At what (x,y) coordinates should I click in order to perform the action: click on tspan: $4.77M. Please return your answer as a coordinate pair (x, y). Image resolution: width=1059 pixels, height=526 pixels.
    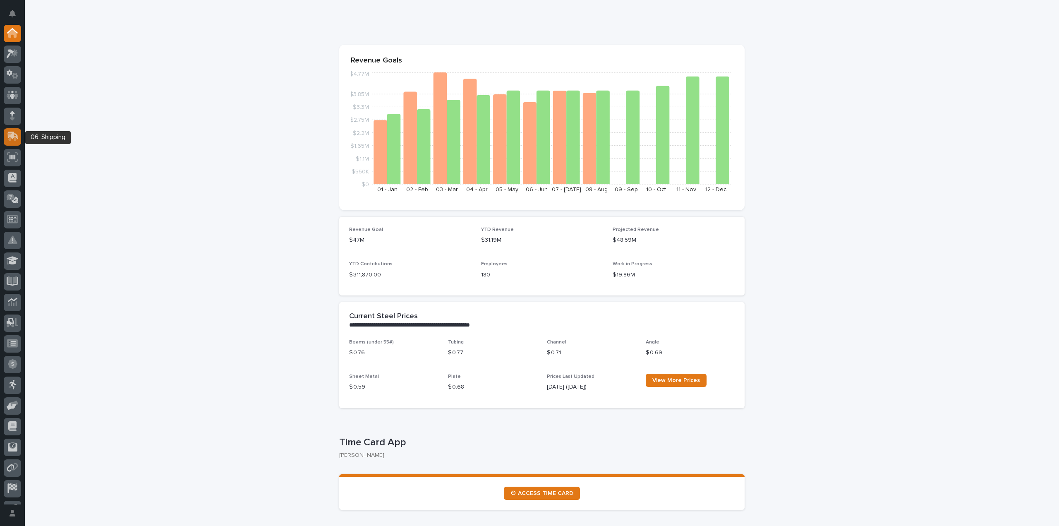
    Looking at the image, I should click on (359, 74).